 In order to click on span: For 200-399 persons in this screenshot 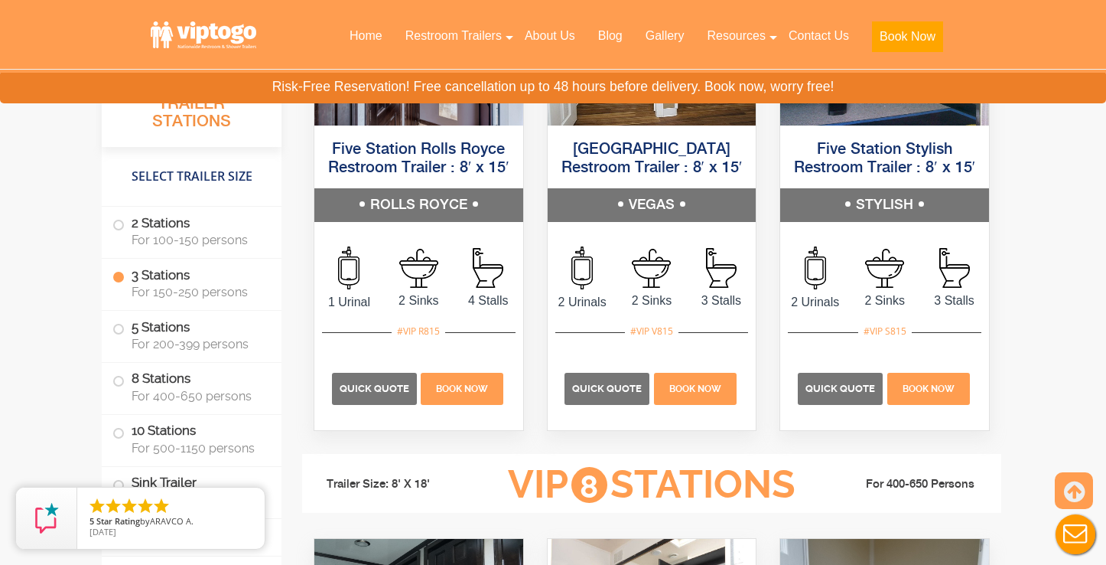, I will do `click(197, 344)`.